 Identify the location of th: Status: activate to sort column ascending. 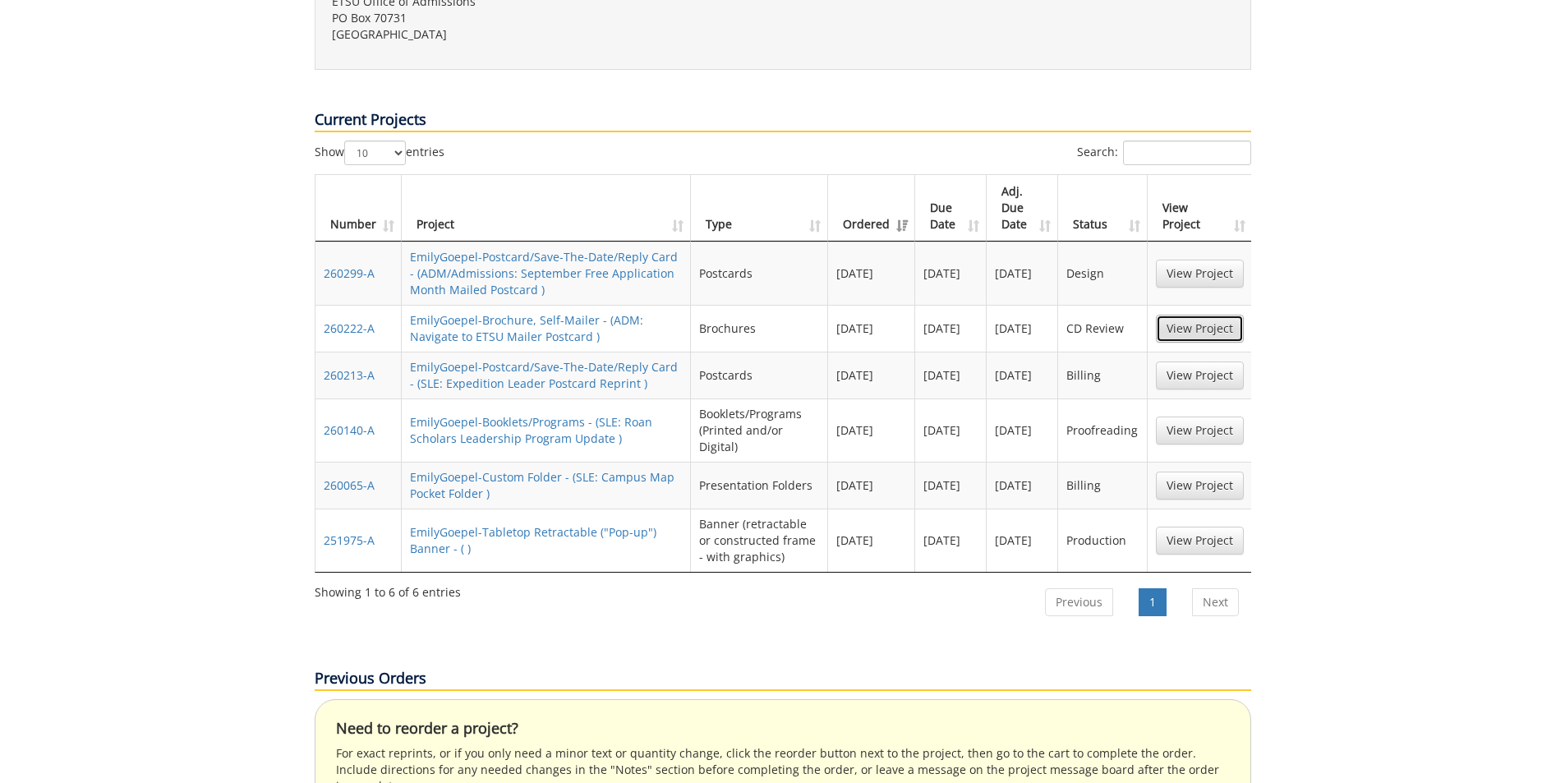
(1103, 208).